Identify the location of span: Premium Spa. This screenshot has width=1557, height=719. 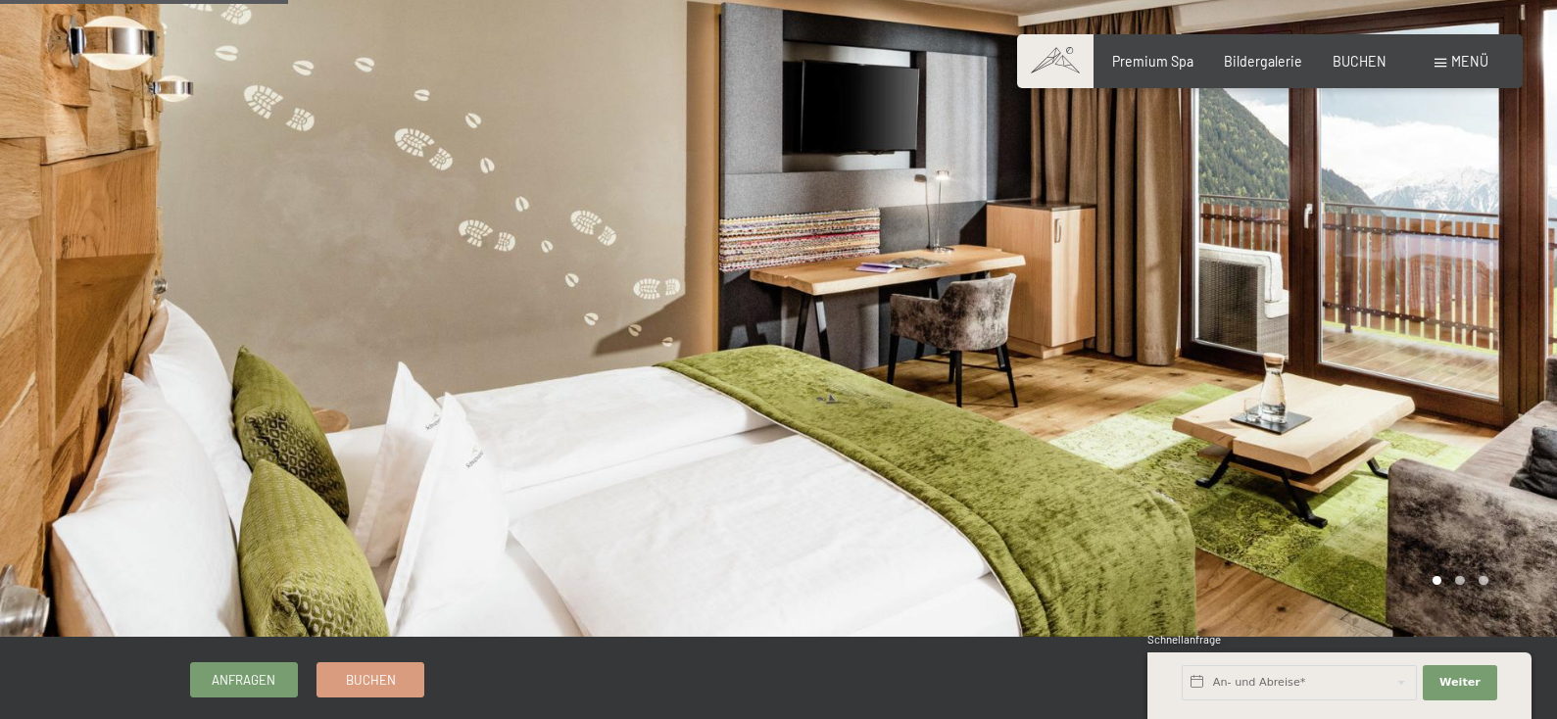
(1152, 61).